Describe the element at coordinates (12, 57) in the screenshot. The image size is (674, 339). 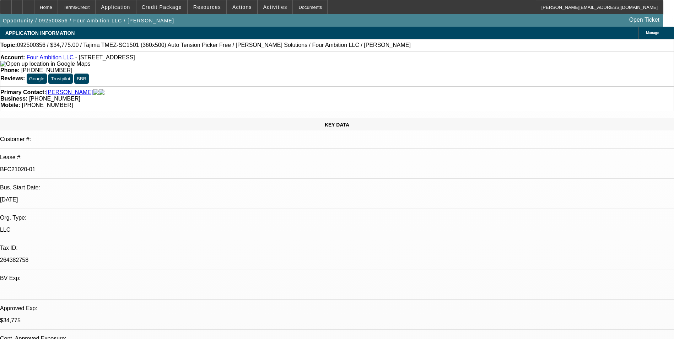
I see `strong: Account:` at that location.